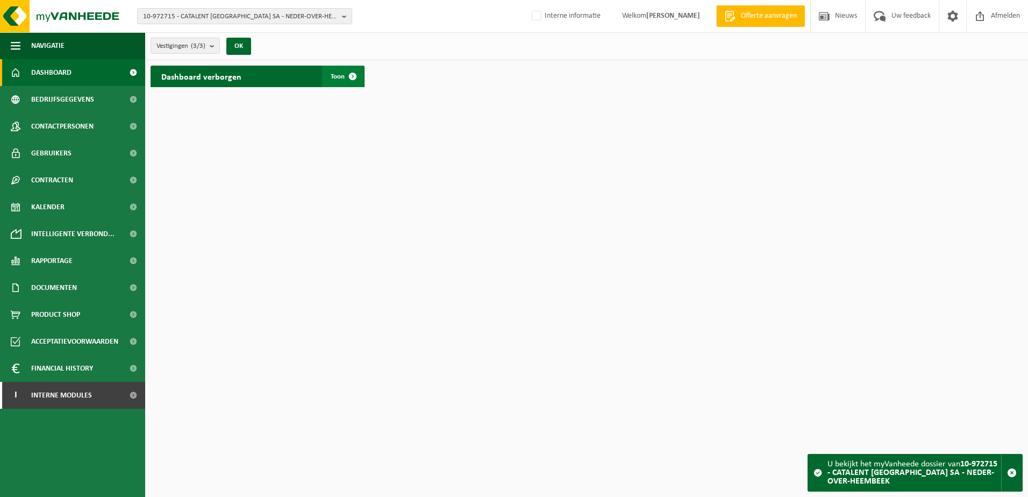 The height and width of the screenshot is (497, 1028). I want to click on span: Acceptatievoorwaarden, so click(75, 341).